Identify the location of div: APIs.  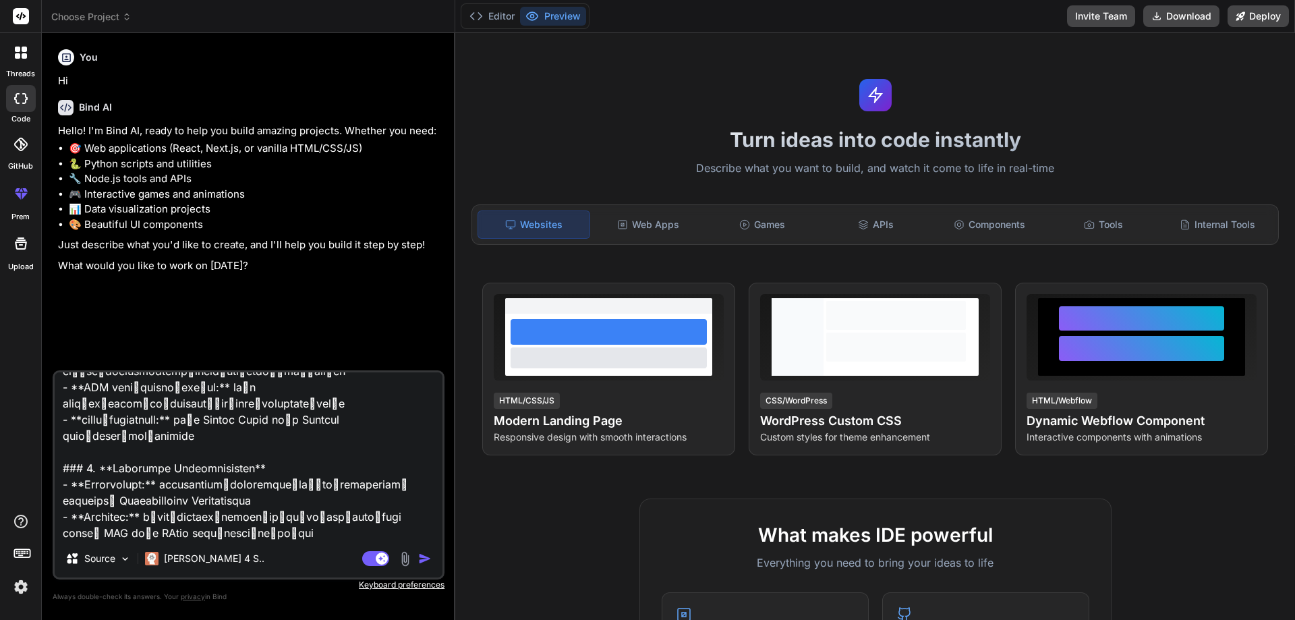
(876, 225).